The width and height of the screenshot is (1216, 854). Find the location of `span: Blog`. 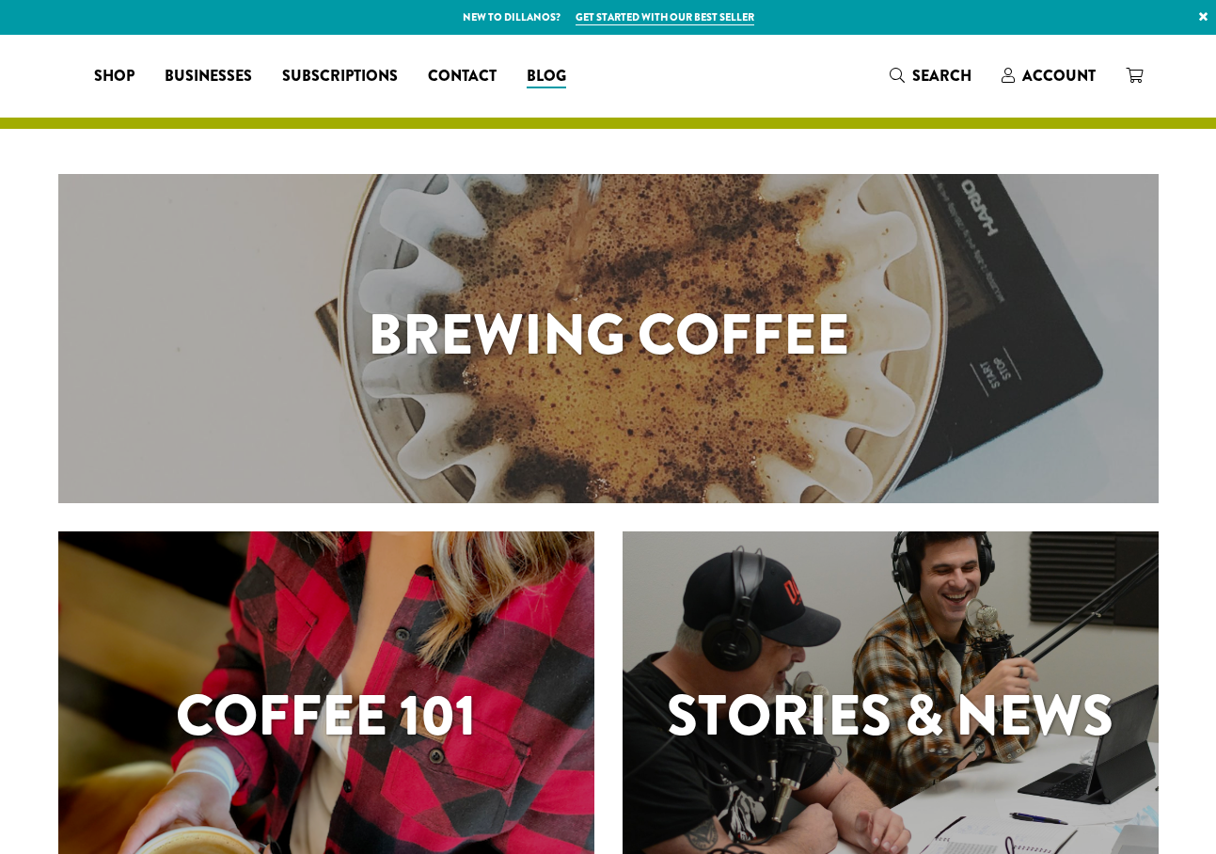

span: Blog is located at coordinates (547, 76).